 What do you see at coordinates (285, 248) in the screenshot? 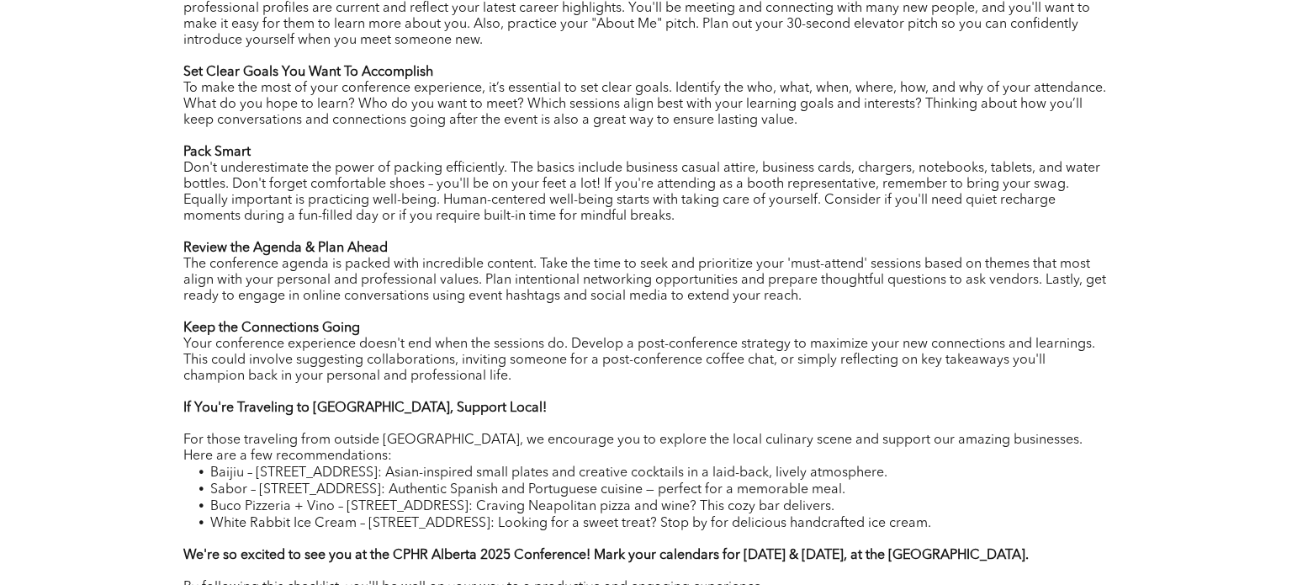
I see `strong: Review the Agenda & Plan Ahead` at bounding box center [285, 248].